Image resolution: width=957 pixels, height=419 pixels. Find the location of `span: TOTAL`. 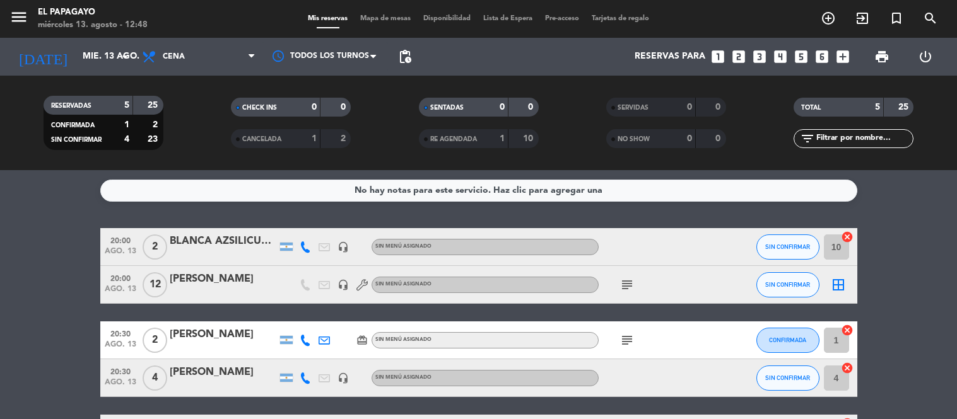

span: TOTAL is located at coordinates (811, 108).